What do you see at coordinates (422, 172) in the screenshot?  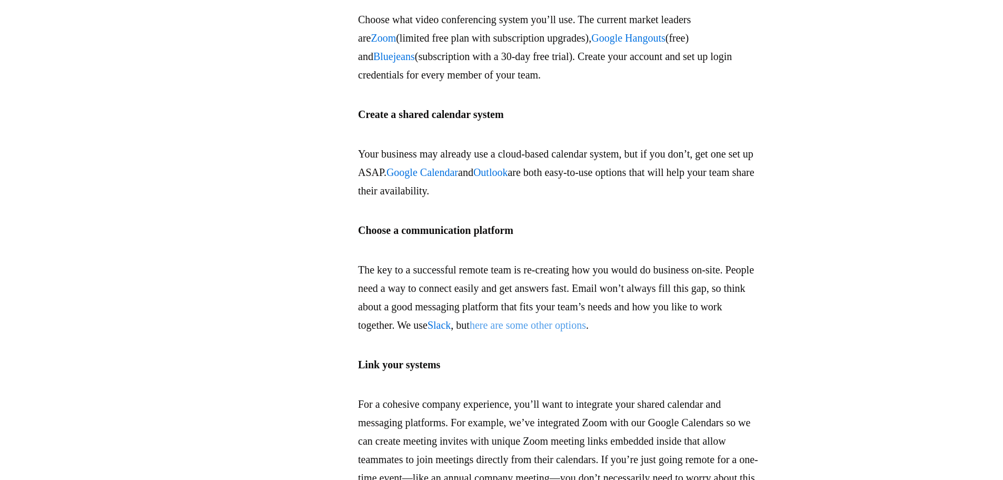 I see `a: Google Calendar` at bounding box center [422, 172].